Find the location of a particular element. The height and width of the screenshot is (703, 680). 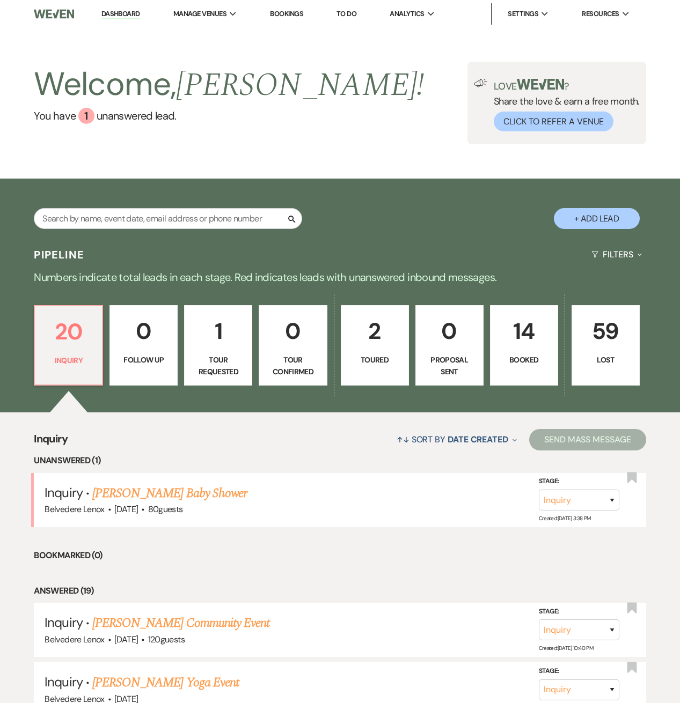

h2: Welcome, is located at coordinates (229, 85).